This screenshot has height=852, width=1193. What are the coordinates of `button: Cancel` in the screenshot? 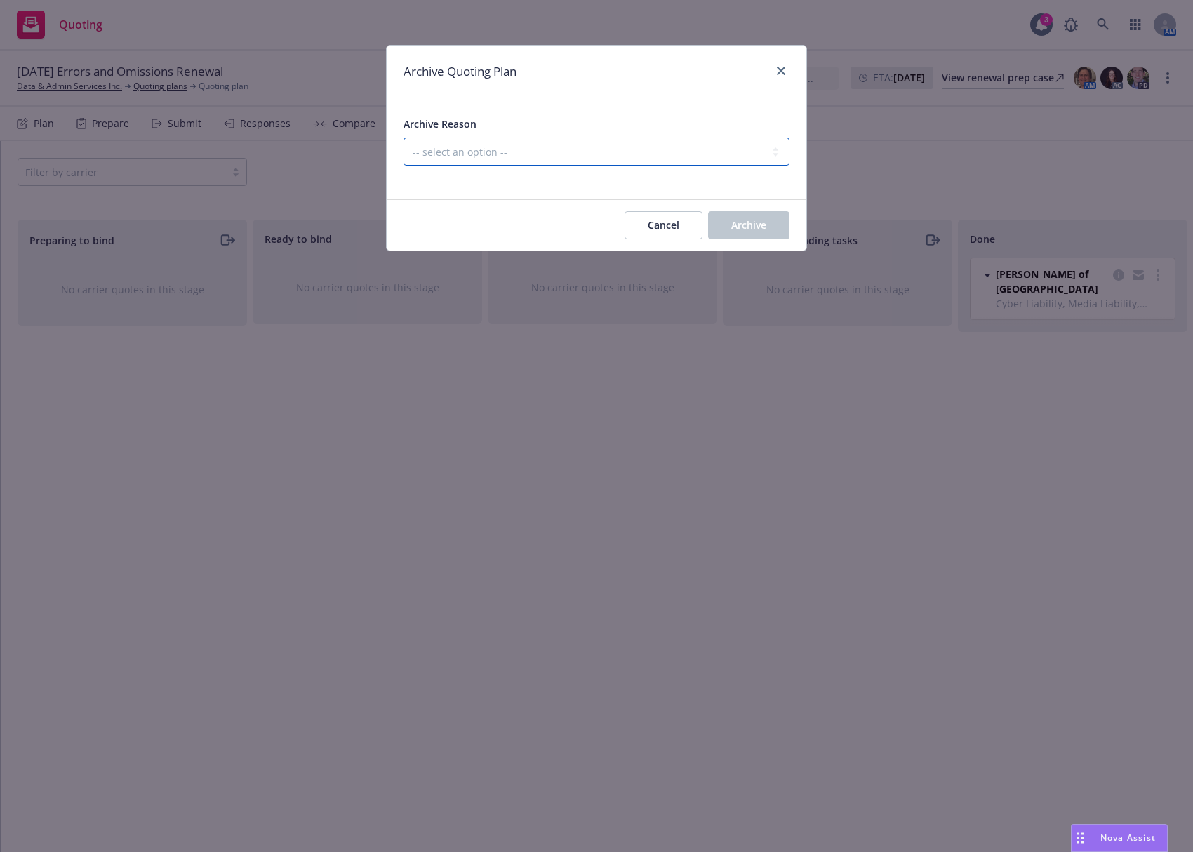 It's located at (663, 225).